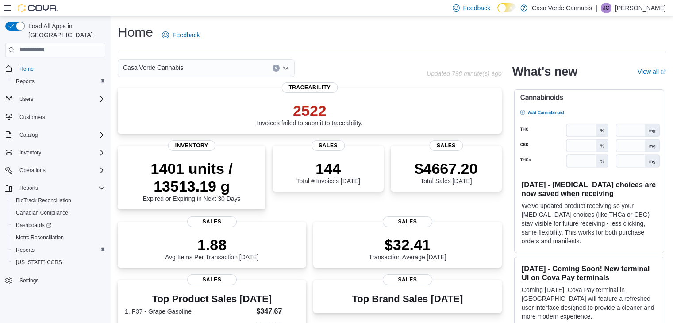 This screenshot has width=673, height=323. Describe the element at coordinates (61, 135) in the screenshot. I see `span: Catalog` at that location.